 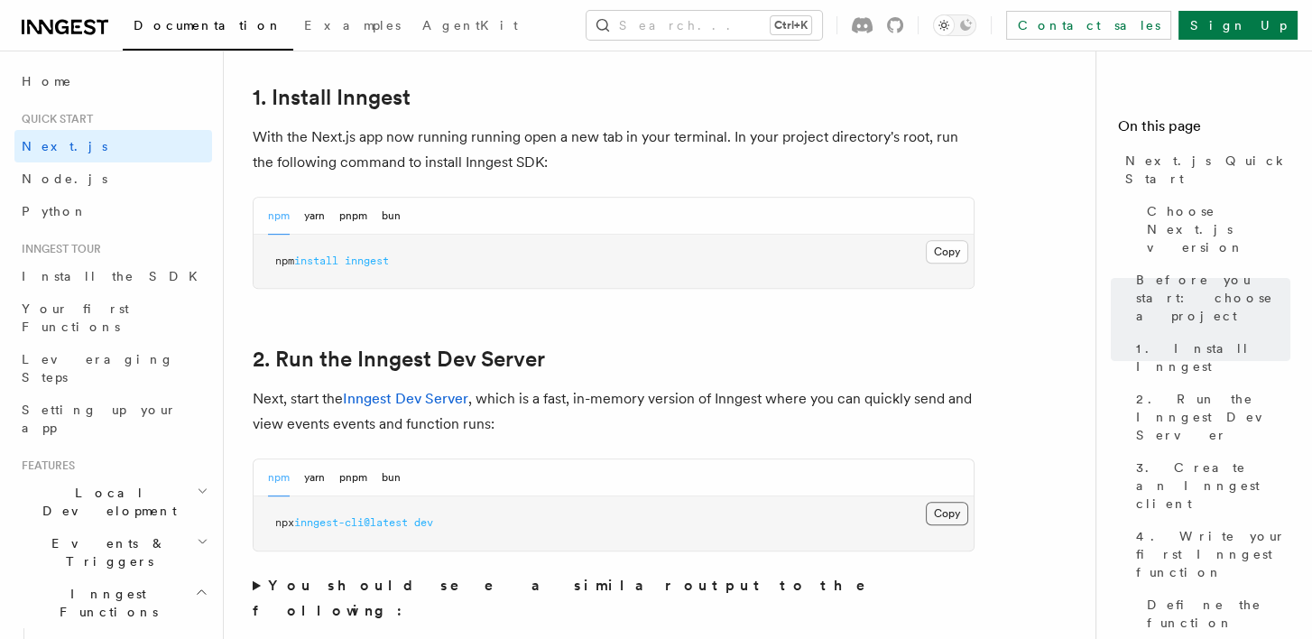 I want to click on span: Home, so click(x=47, y=81).